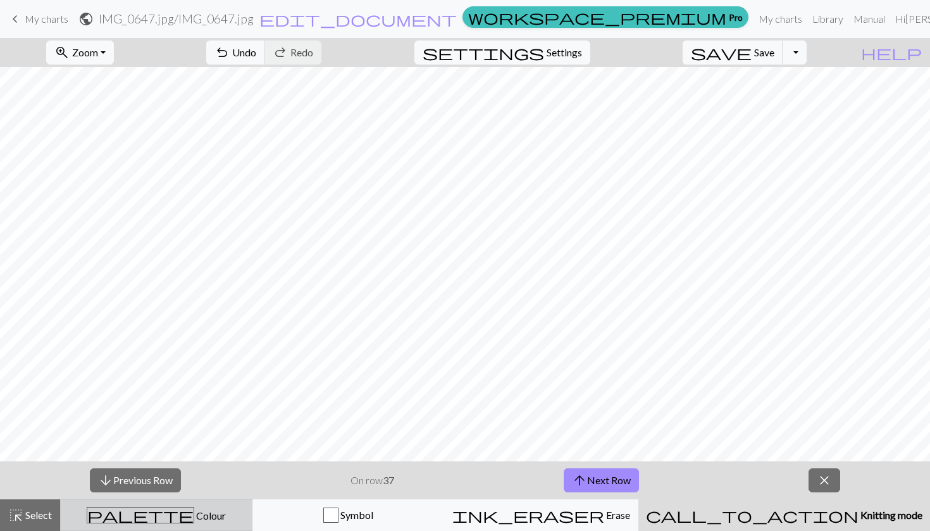 The image size is (930, 531). Describe the element at coordinates (37, 515) in the screenshot. I see `span: Select` at that location.